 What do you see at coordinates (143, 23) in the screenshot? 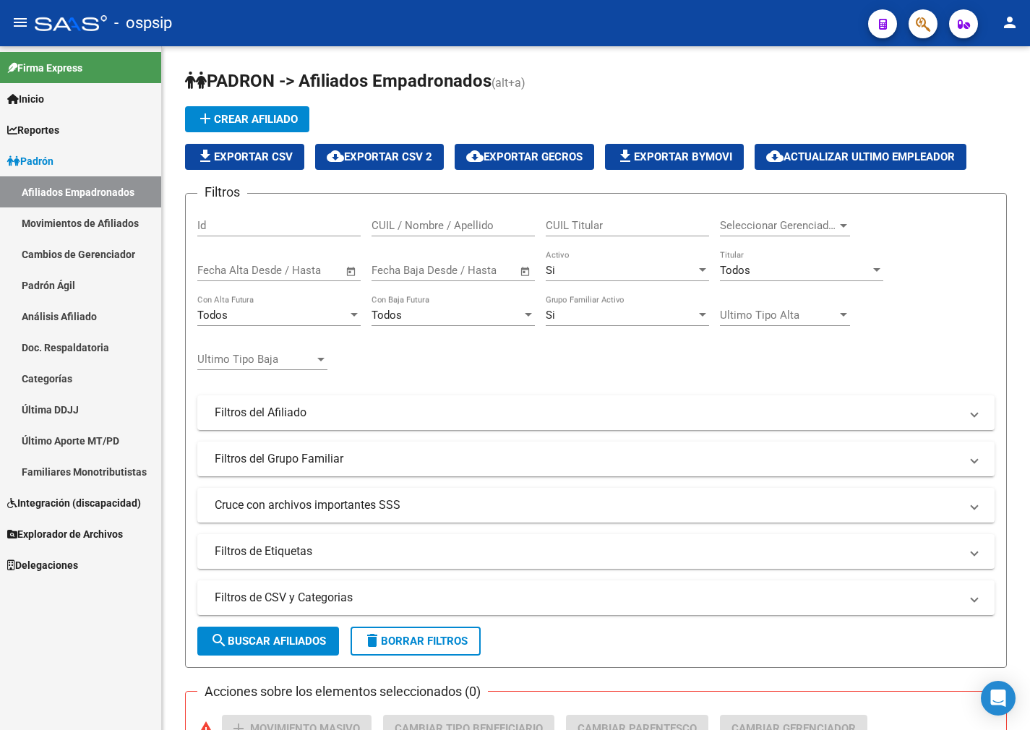
I see `span: - ospsip` at bounding box center [143, 23].